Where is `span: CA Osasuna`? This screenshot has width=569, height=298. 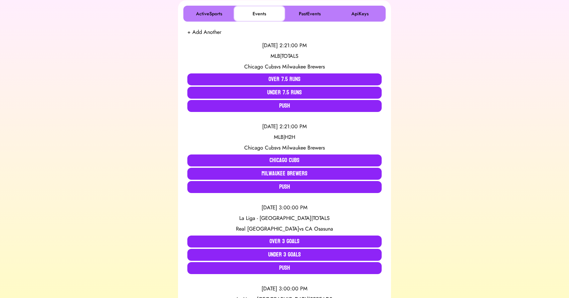 span: CA Osasuna is located at coordinates (319, 229).